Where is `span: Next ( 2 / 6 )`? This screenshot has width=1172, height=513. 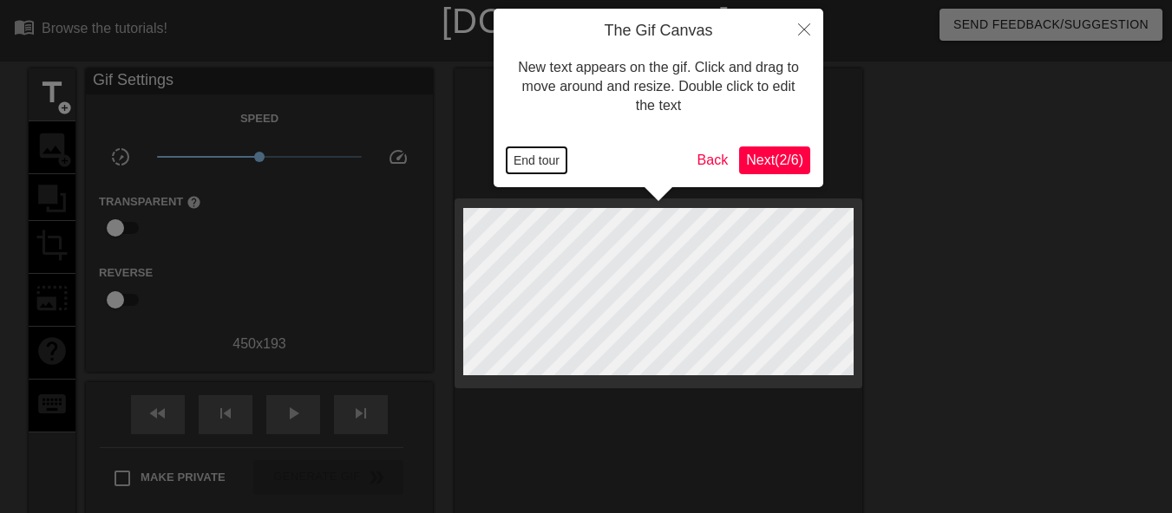 span: Next ( 2 / 6 ) is located at coordinates (774, 160).